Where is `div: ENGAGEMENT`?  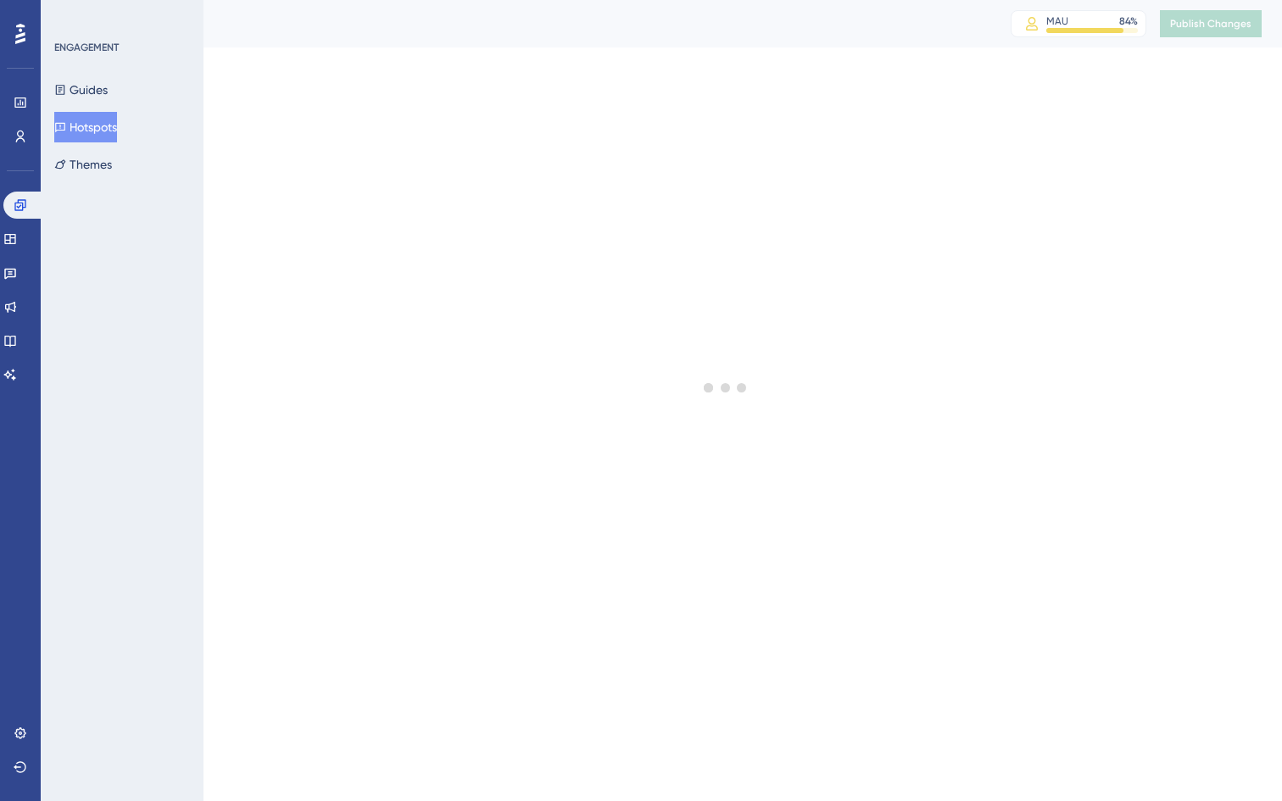
div: ENGAGEMENT is located at coordinates (86, 47).